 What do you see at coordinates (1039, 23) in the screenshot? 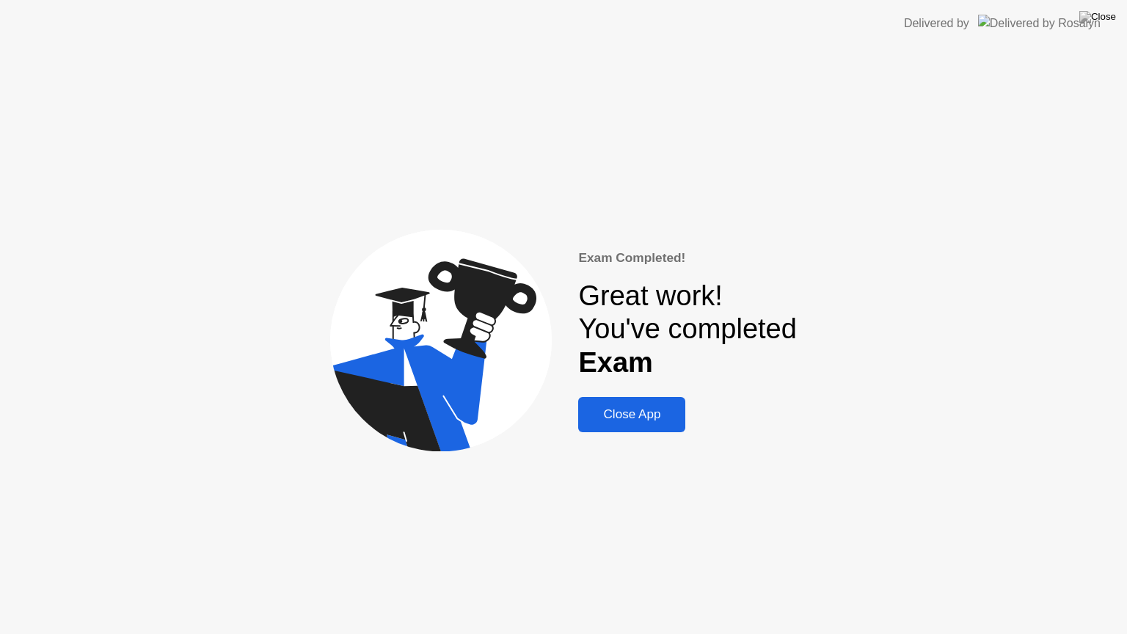
I see `img: Delivered by Rosalyn` at bounding box center [1039, 23].